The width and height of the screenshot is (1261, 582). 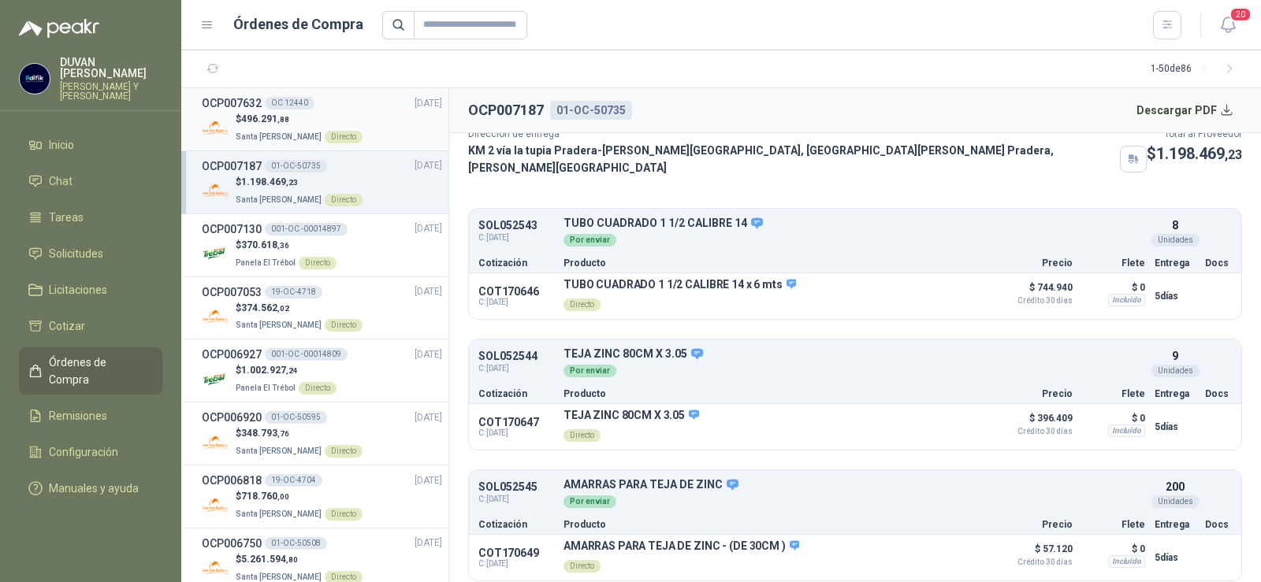 I want to click on h3: OCP007053, so click(x=232, y=292).